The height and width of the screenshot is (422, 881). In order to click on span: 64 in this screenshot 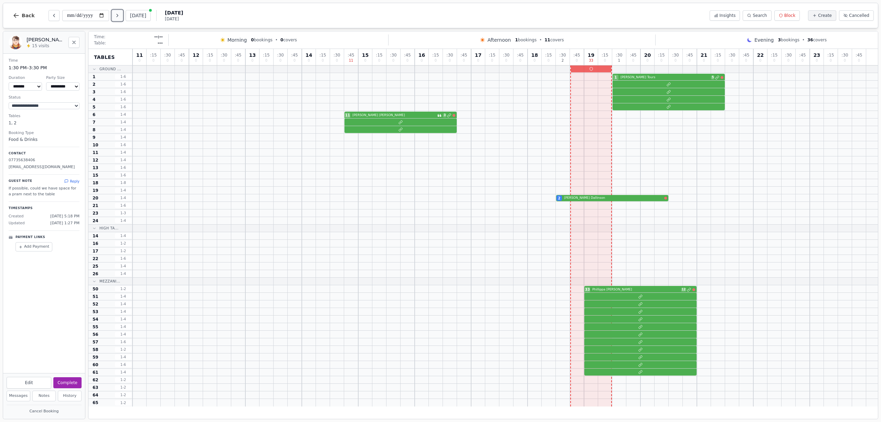, I will do `click(95, 395)`.